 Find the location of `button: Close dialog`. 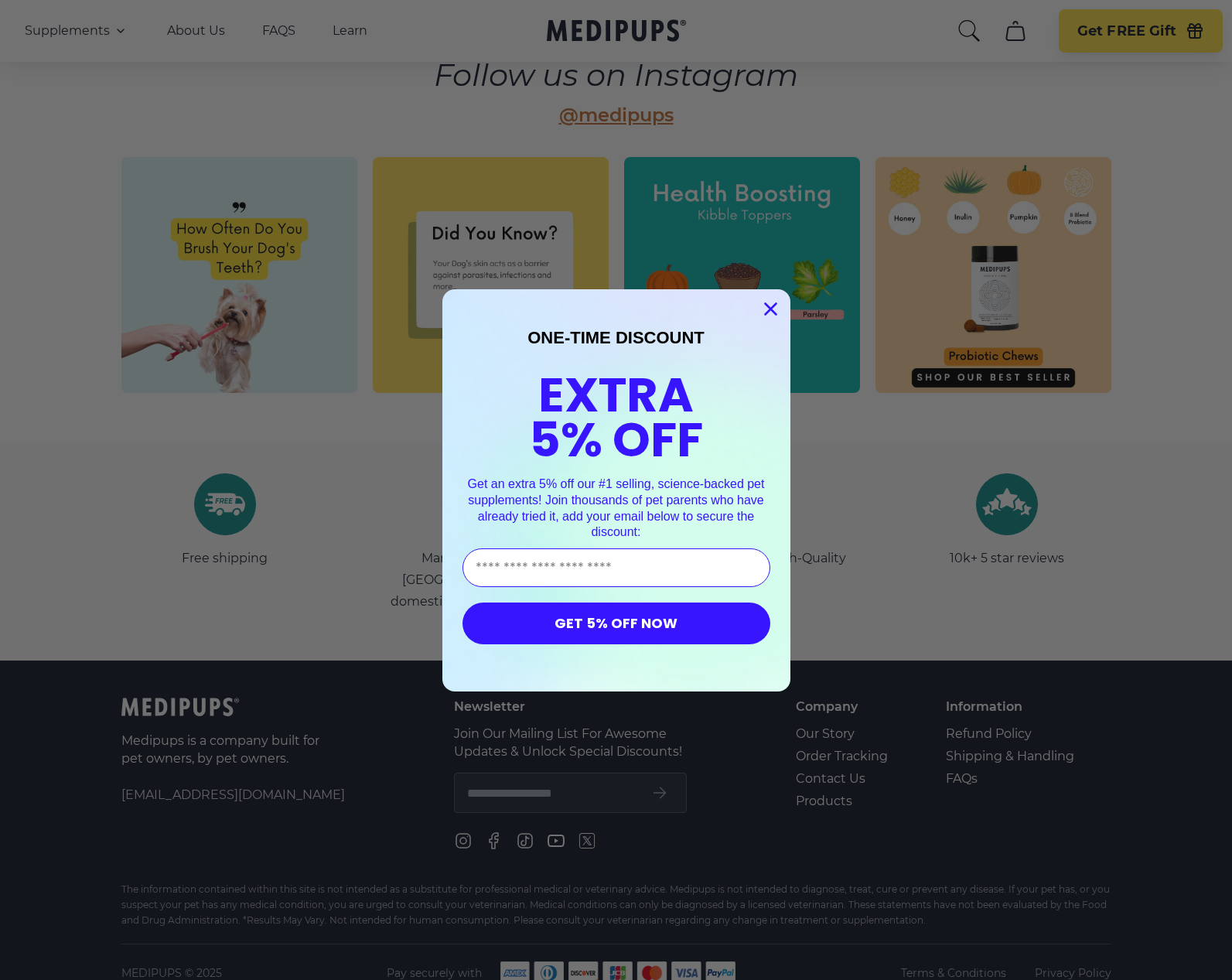

button: Close dialog is located at coordinates (770, 309).